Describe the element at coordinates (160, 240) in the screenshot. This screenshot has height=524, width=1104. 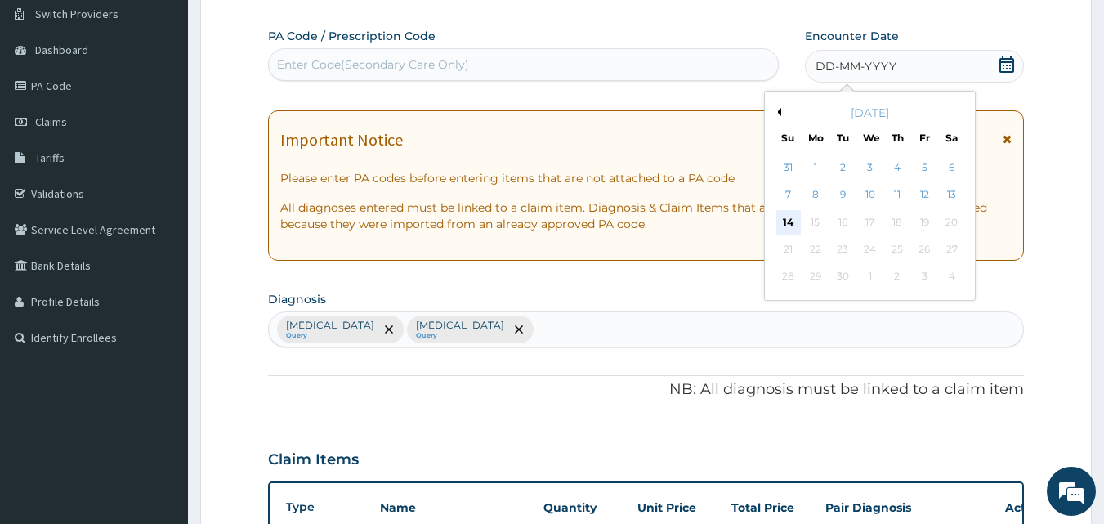
I see `span: We're online!` at that location.